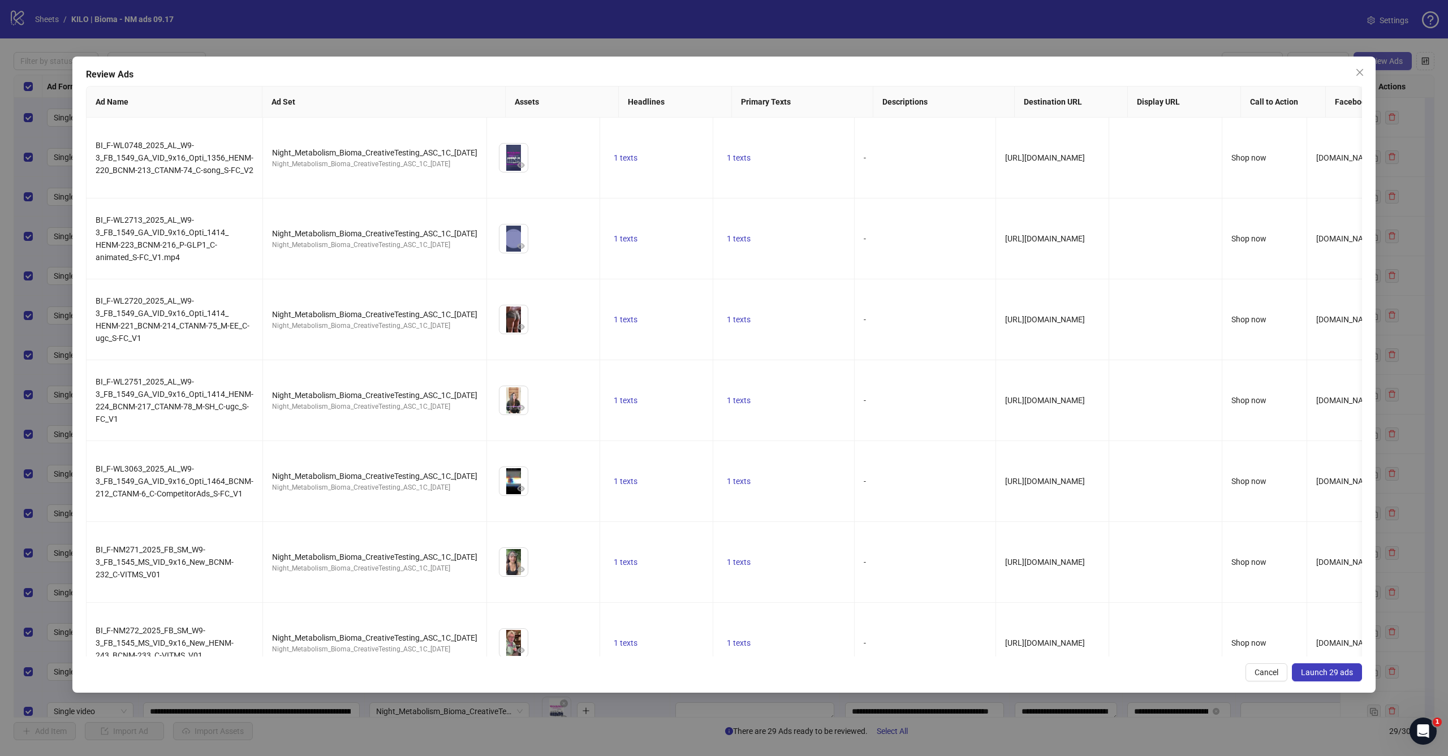 The width and height of the screenshot is (1448, 756). Describe the element at coordinates (1360, 72) in the screenshot. I see `button: Close` at that location.